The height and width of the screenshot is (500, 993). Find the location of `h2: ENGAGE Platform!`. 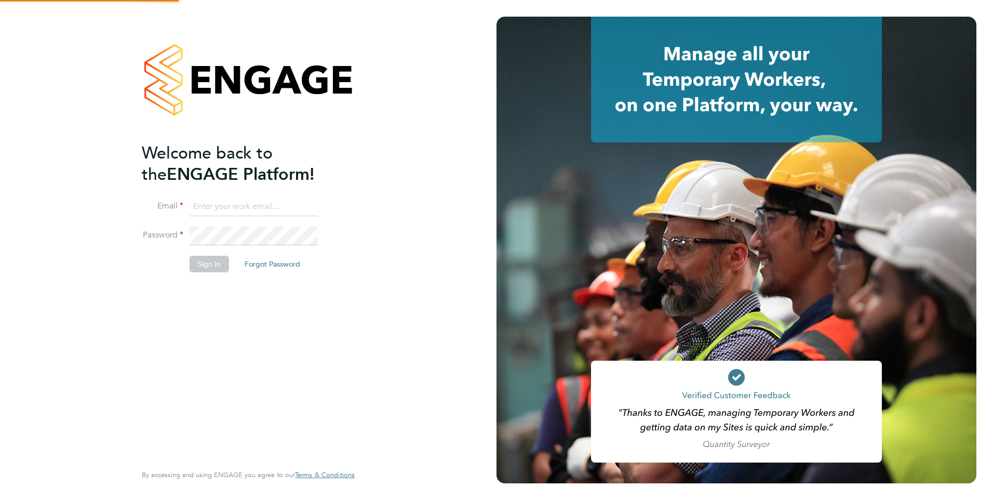

h2: ENGAGE Platform! is located at coordinates (243, 164).